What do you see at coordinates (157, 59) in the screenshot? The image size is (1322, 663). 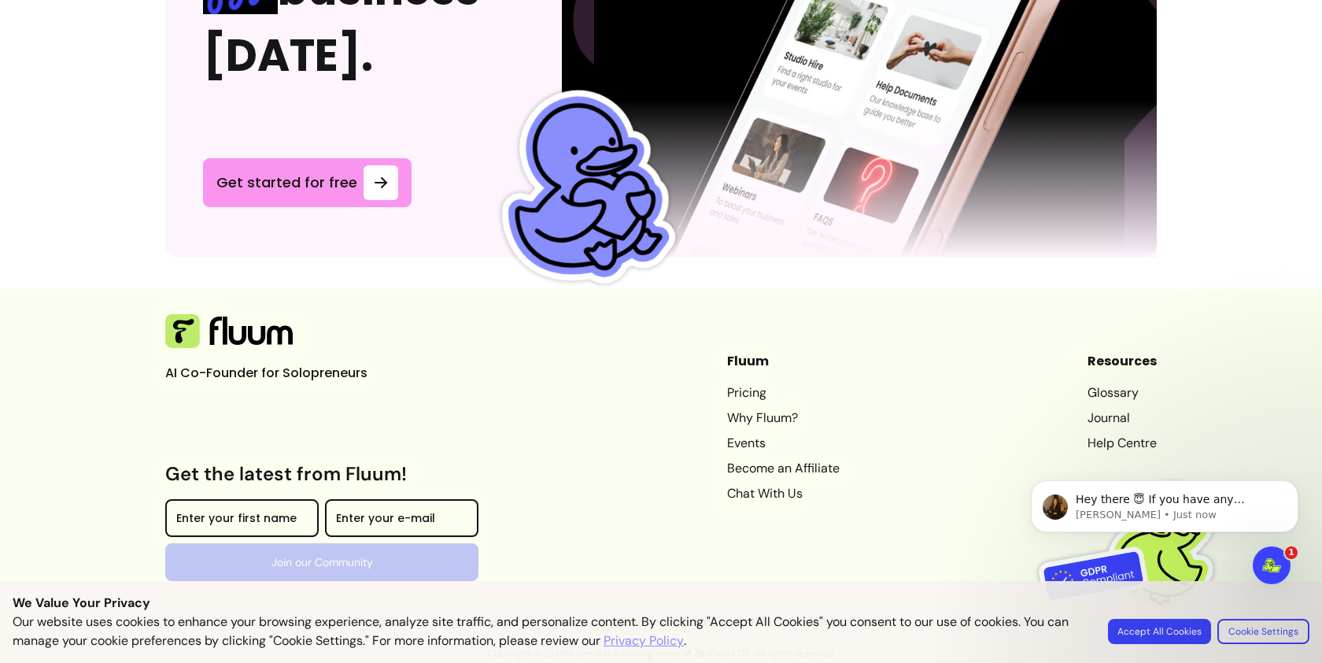 I see `div: message notification from Roberta, Just now. Hey there 😇 If you have any question about what you ...` at bounding box center [157, 59].